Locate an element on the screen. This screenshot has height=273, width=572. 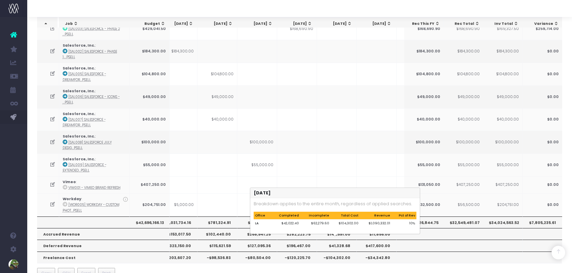
div: Job is located at coordinates (96, 24).